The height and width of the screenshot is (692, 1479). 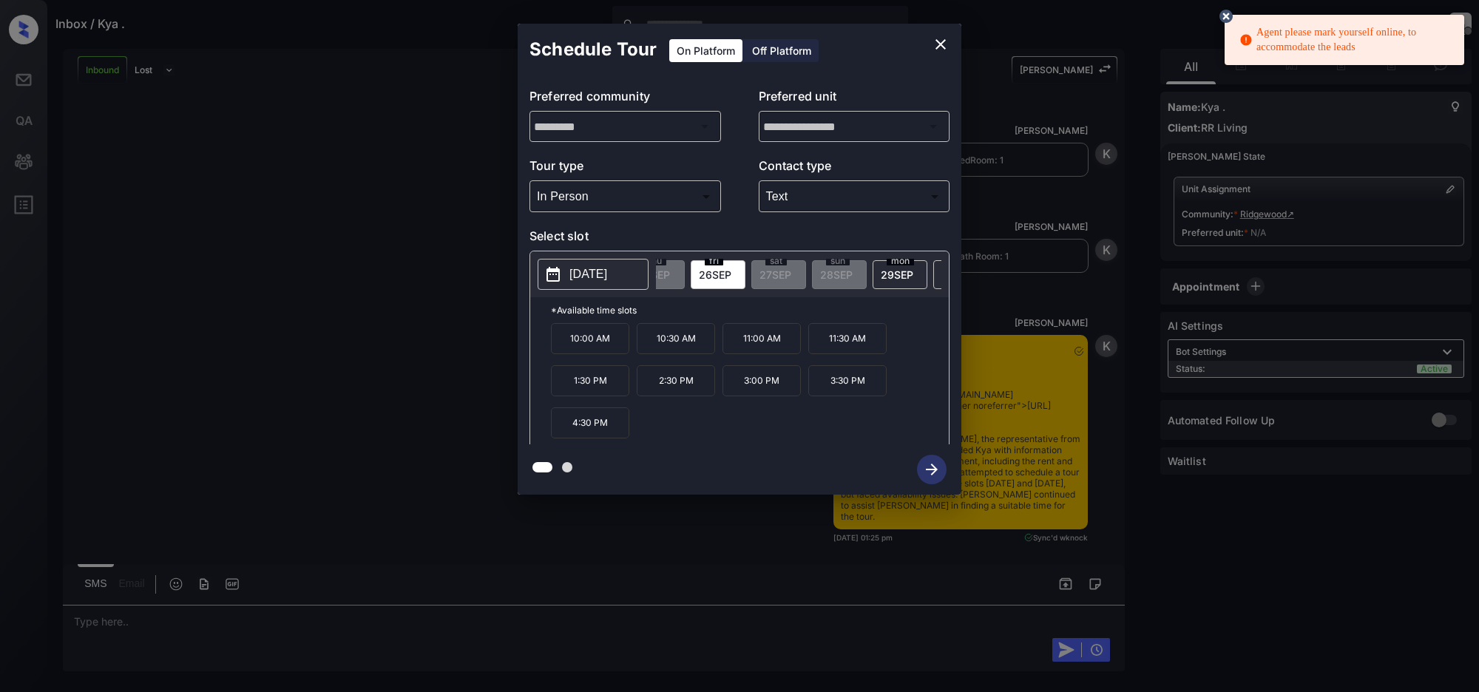 I want to click on p: 11:30 AM, so click(x=848, y=339).